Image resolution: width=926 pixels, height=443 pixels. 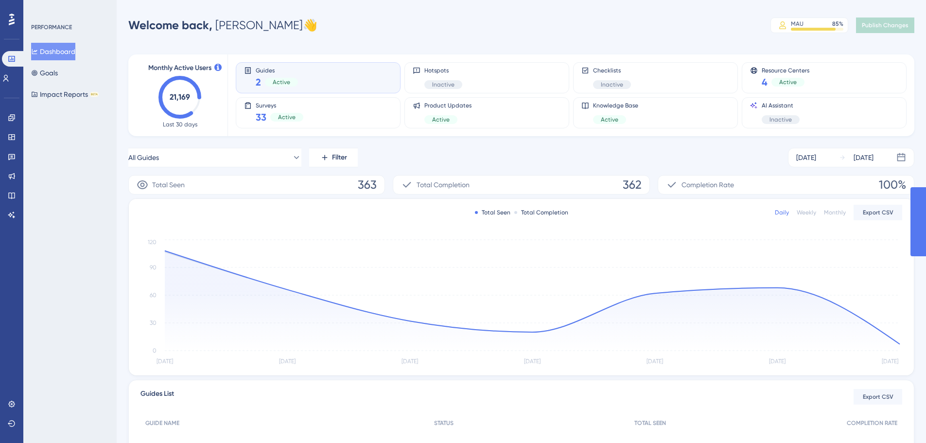 I want to click on span: All Guides, so click(x=143, y=158).